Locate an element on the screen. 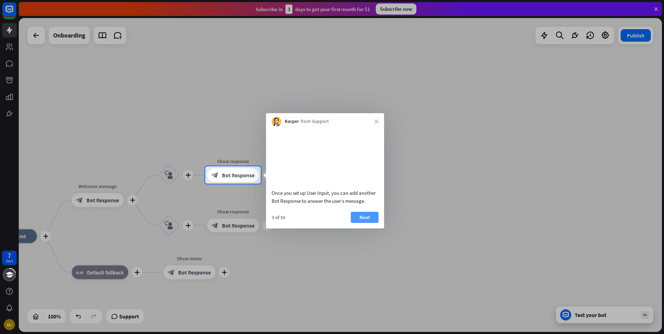 The width and height of the screenshot is (664, 334). button: Open LiveChat chat widget is located at coordinates (16, 13).